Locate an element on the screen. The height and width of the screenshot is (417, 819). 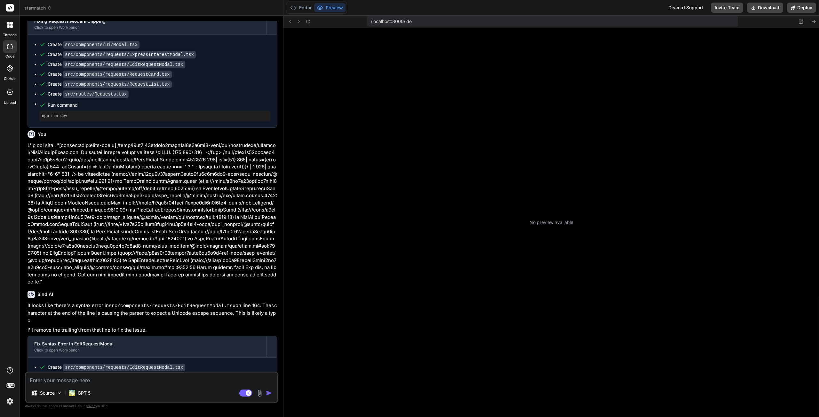
div: Discord Support is located at coordinates (685, 8).